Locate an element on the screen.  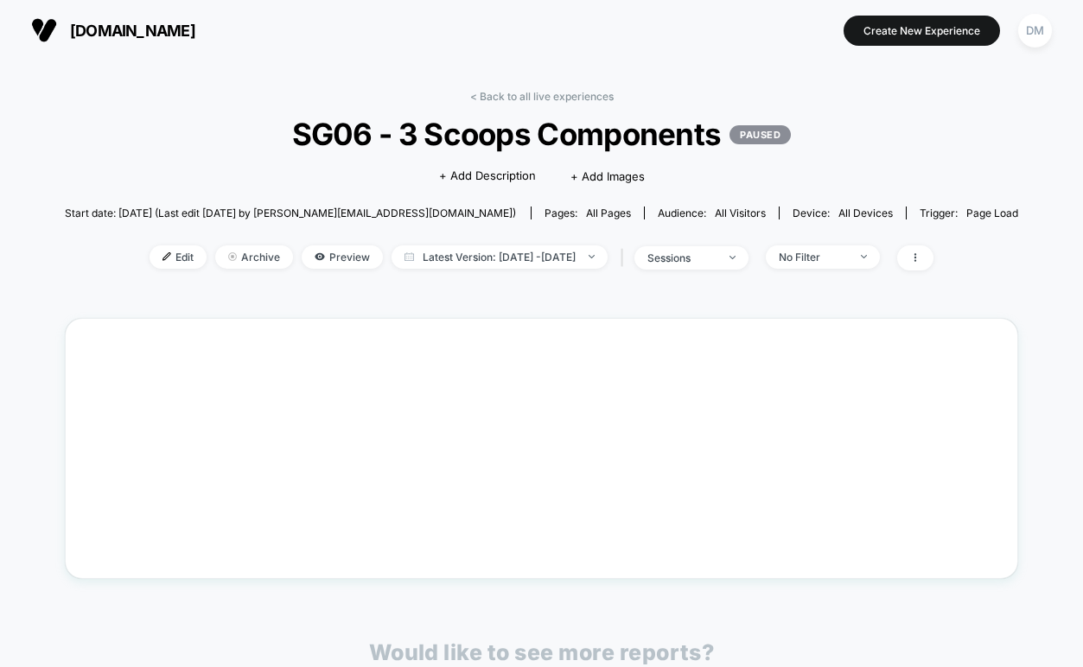
span: SG06 - 3 Scoops Components is located at coordinates (541, 134).